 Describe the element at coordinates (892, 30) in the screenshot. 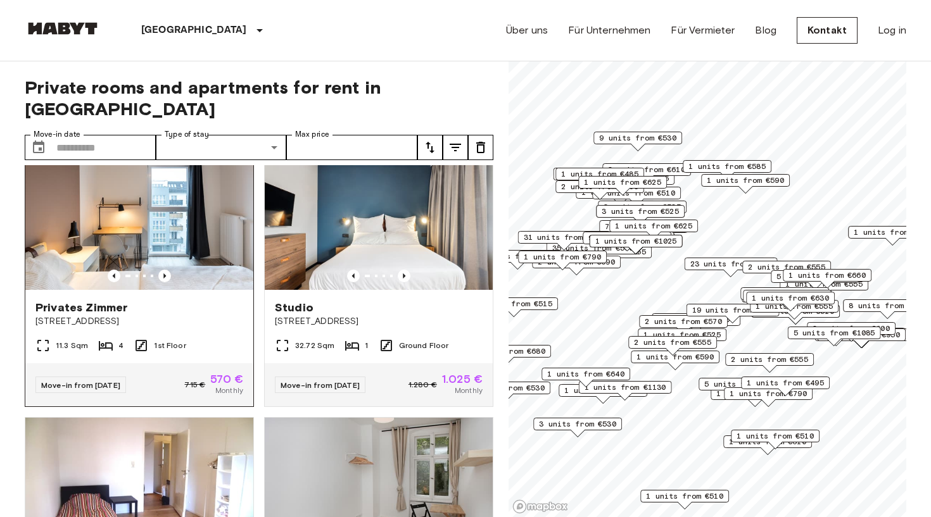

I see `a: Log in` at that location.